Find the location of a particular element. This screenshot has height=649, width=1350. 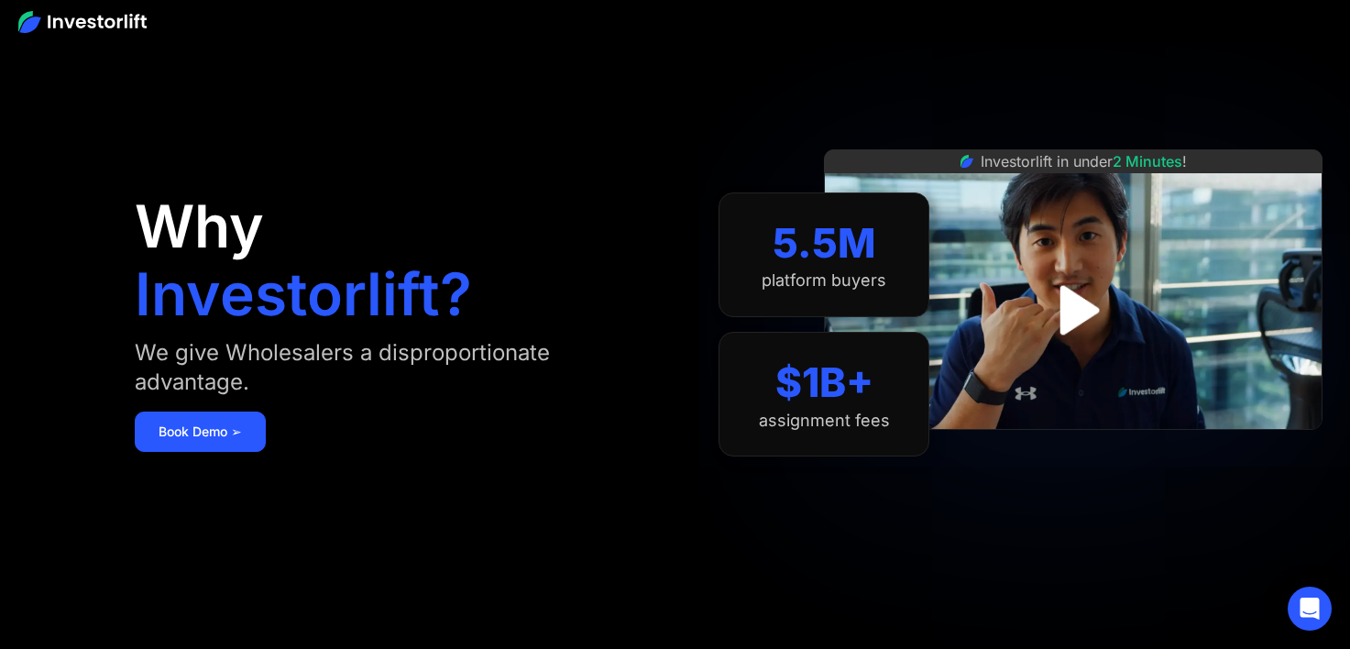

div: Open Intercom Messenger is located at coordinates (1309, 608).